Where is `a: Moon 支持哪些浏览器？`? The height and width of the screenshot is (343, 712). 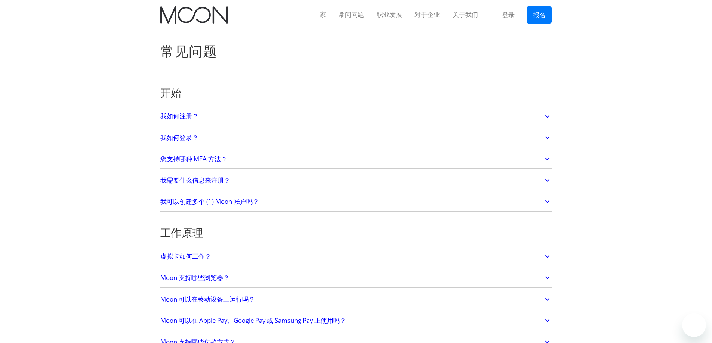 a: Moon 支持哪些浏览器？ is located at coordinates (356, 278).